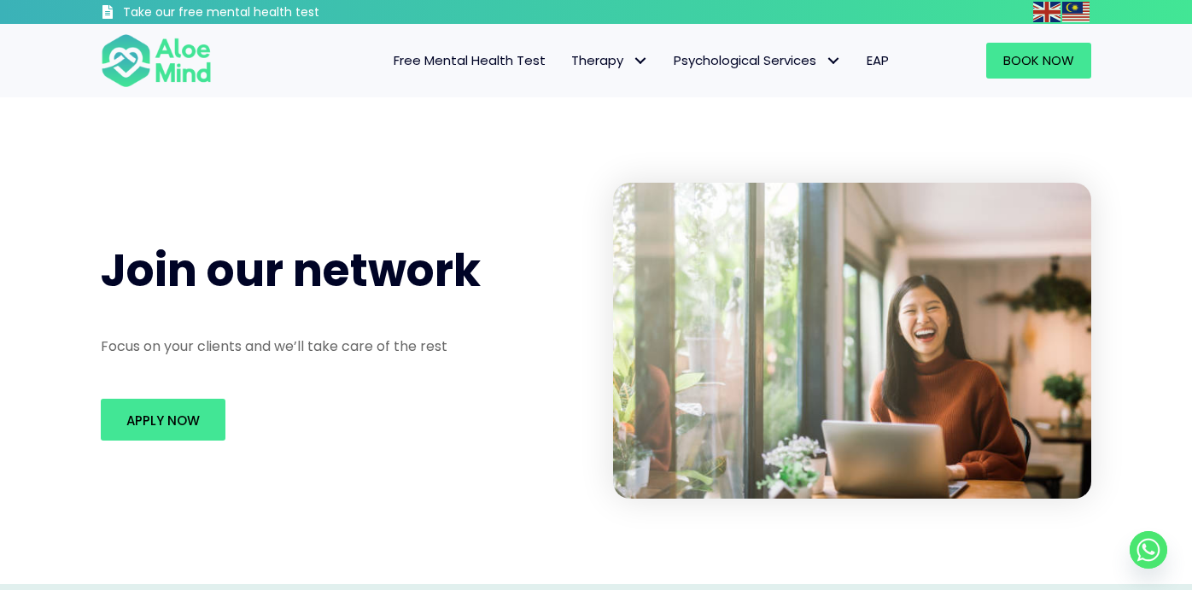  I want to click on a: Malay, so click(1077, 11).